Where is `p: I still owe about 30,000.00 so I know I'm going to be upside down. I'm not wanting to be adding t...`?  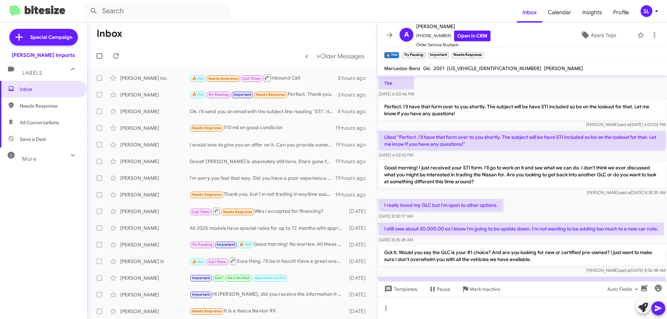
p: I still owe about 30,000.00 so I know I'm going to be upside down. I'm not wanting to be adding t... is located at coordinates (521, 229).